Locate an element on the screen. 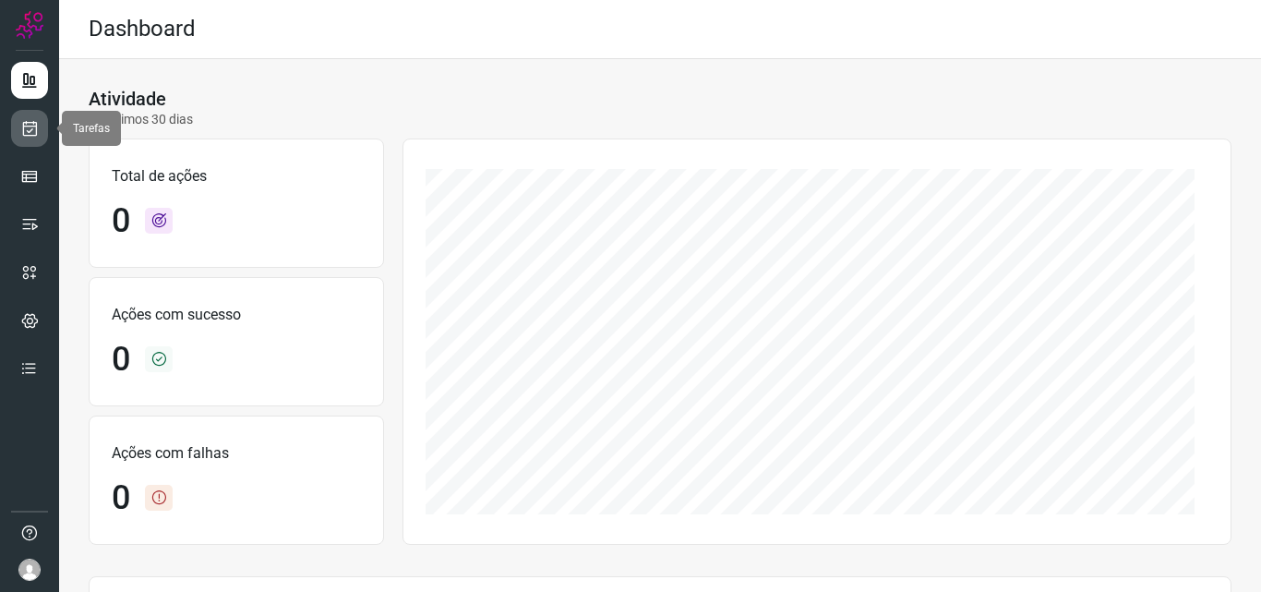  p: Total de ações is located at coordinates (236, 176).